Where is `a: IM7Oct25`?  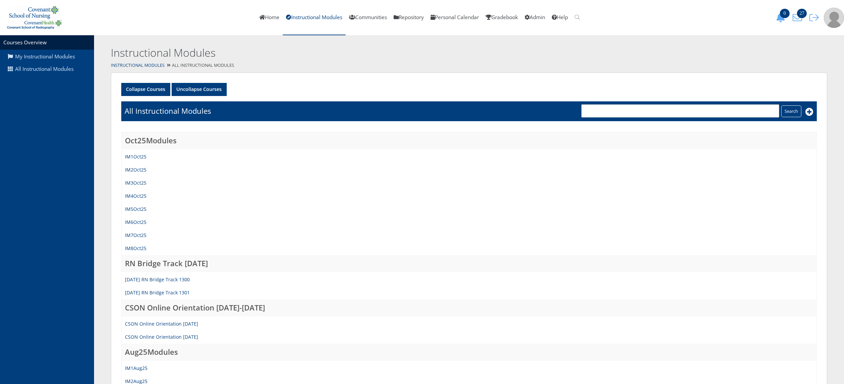
a: IM7Oct25 is located at coordinates (136, 235).